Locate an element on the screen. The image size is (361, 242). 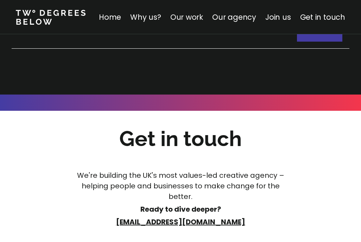
p: We're building the UK's most values-led creative agency – helping people and businesses to make c... is located at coordinates (181, 186).